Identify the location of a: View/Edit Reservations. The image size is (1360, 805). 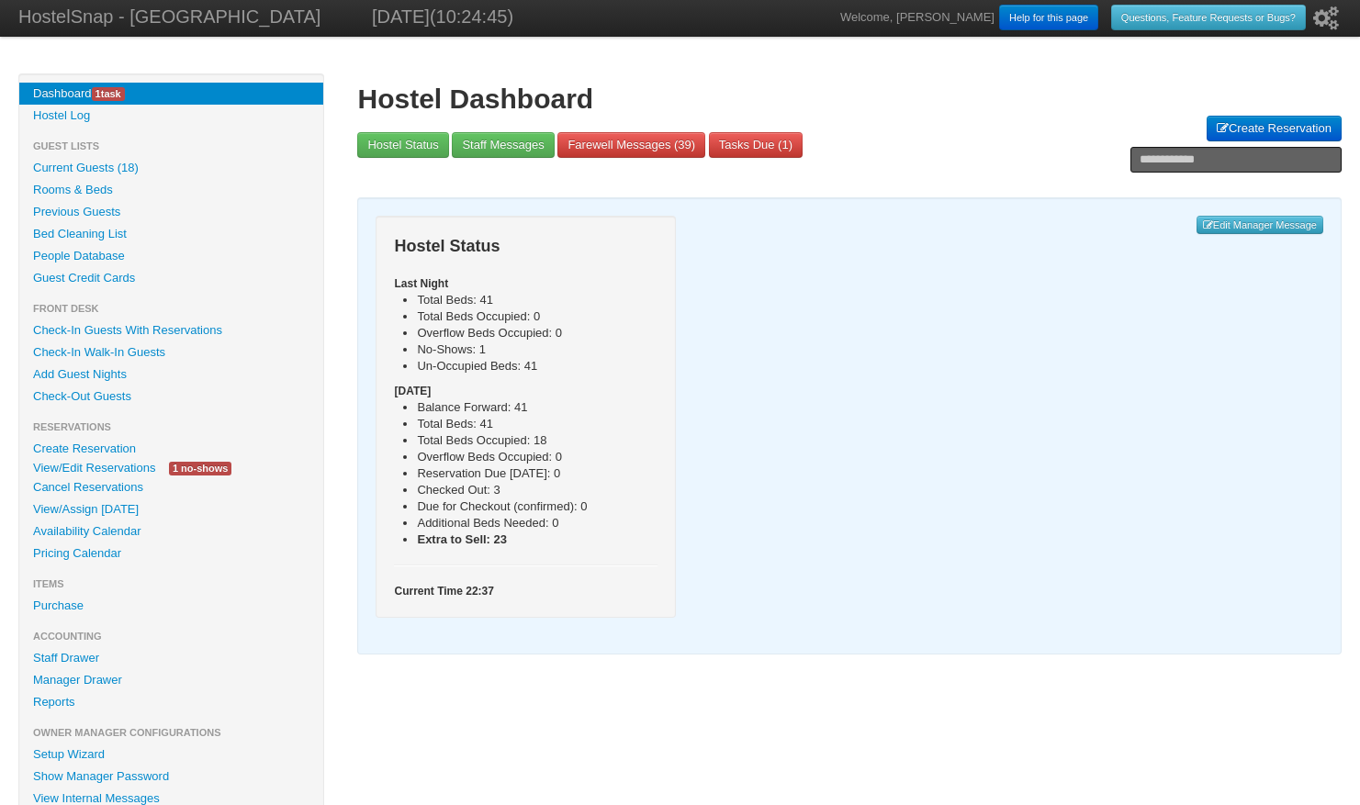
(94, 467).